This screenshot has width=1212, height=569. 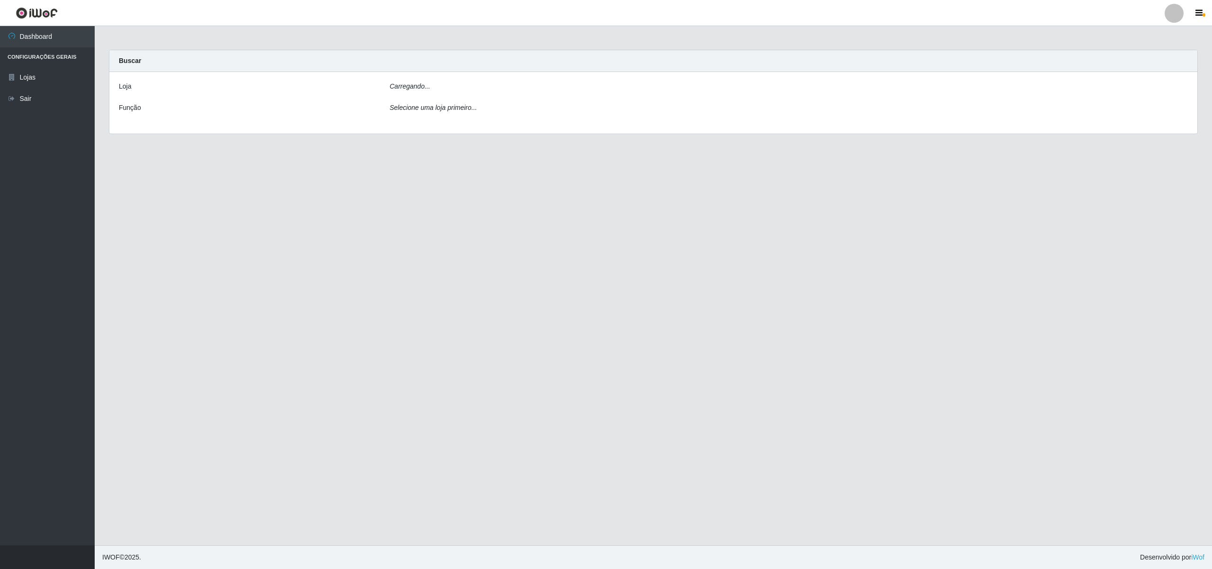 I want to click on a: iWof, so click(x=1198, y=557).